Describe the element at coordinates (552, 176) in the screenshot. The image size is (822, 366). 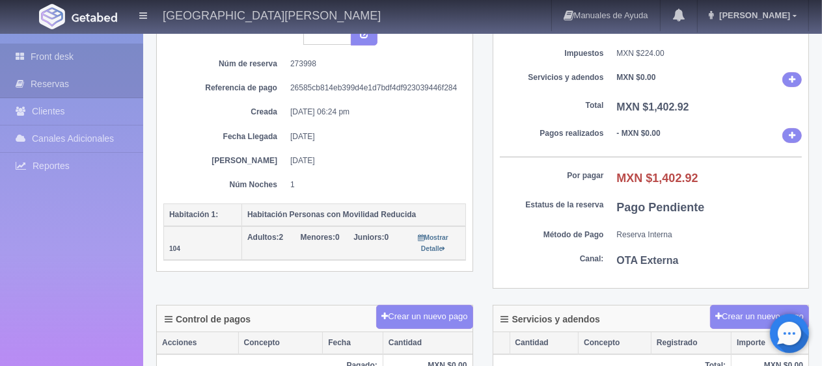
I see `dt: Por pagar` at that location.